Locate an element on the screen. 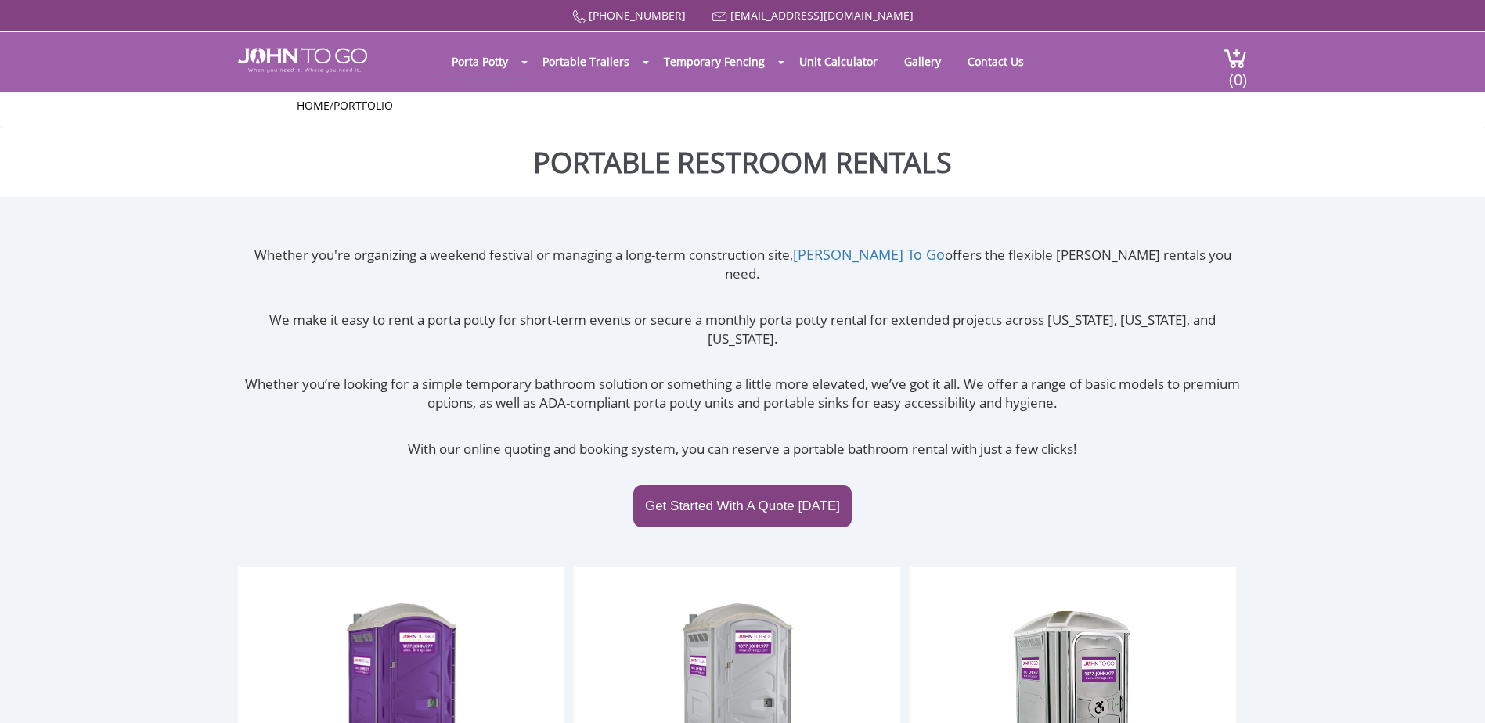 The width and height of the screenshot is (1485, 723). a: Porta Potty is located at coordinates (480, 61).